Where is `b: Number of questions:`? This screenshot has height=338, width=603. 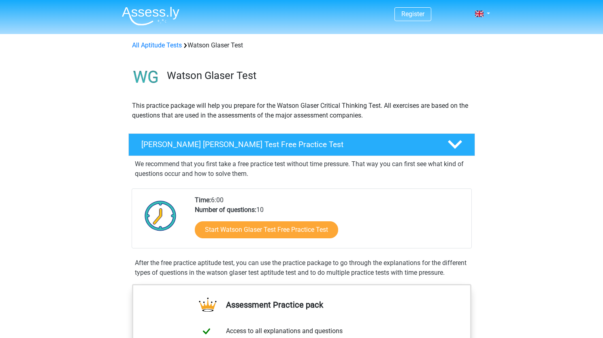 b: Number of questions: is located at coordinates (226, 209).